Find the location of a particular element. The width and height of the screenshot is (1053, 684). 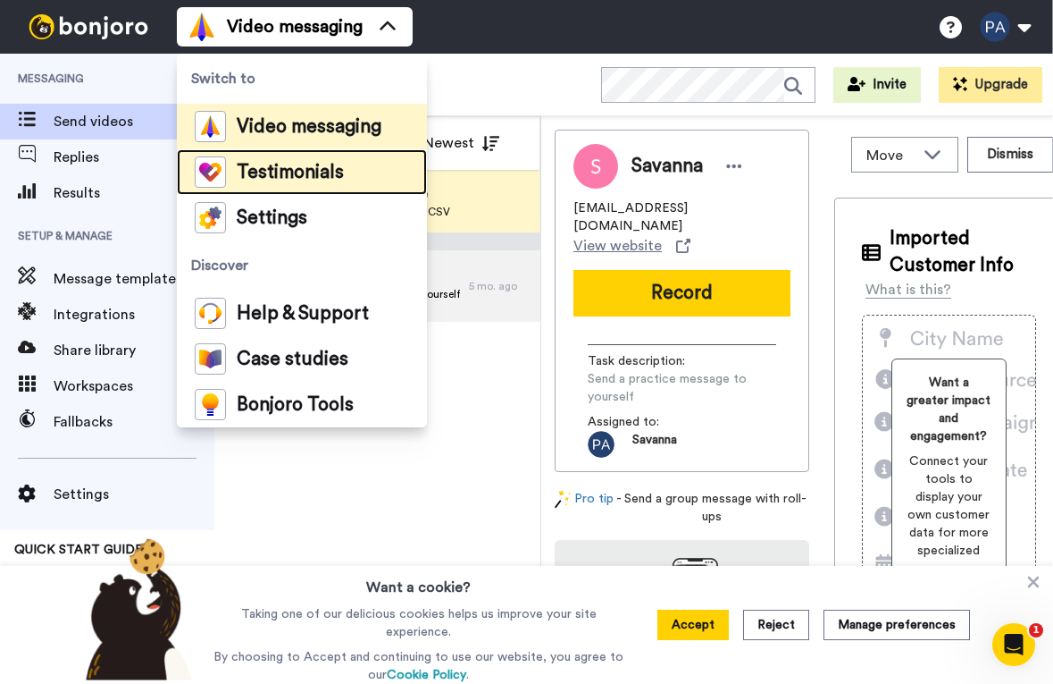

button: Manage preferences is located at coordinates (897, 625).